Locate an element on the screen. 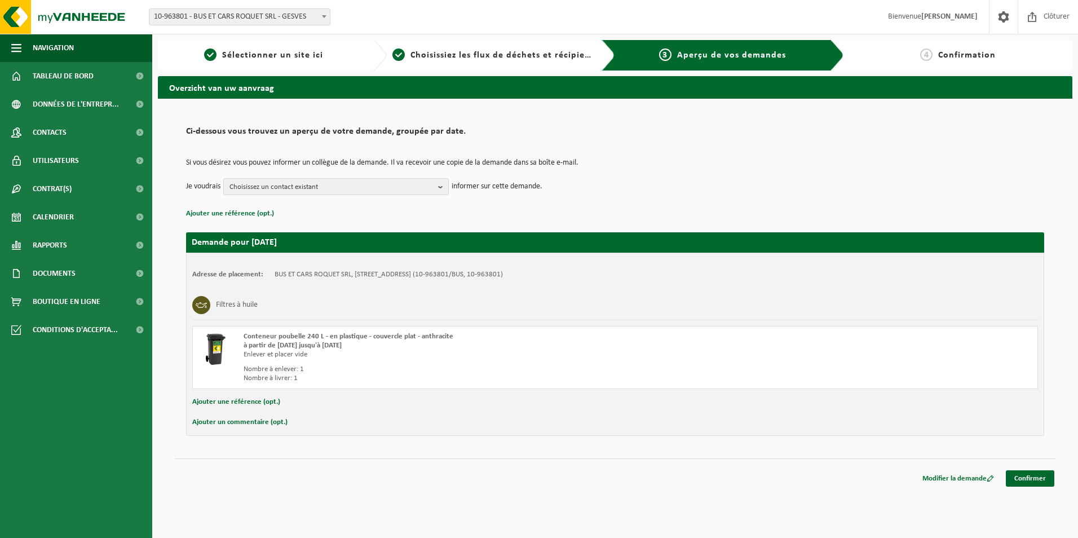  span: Rapports is located at coordinates (50, 245).